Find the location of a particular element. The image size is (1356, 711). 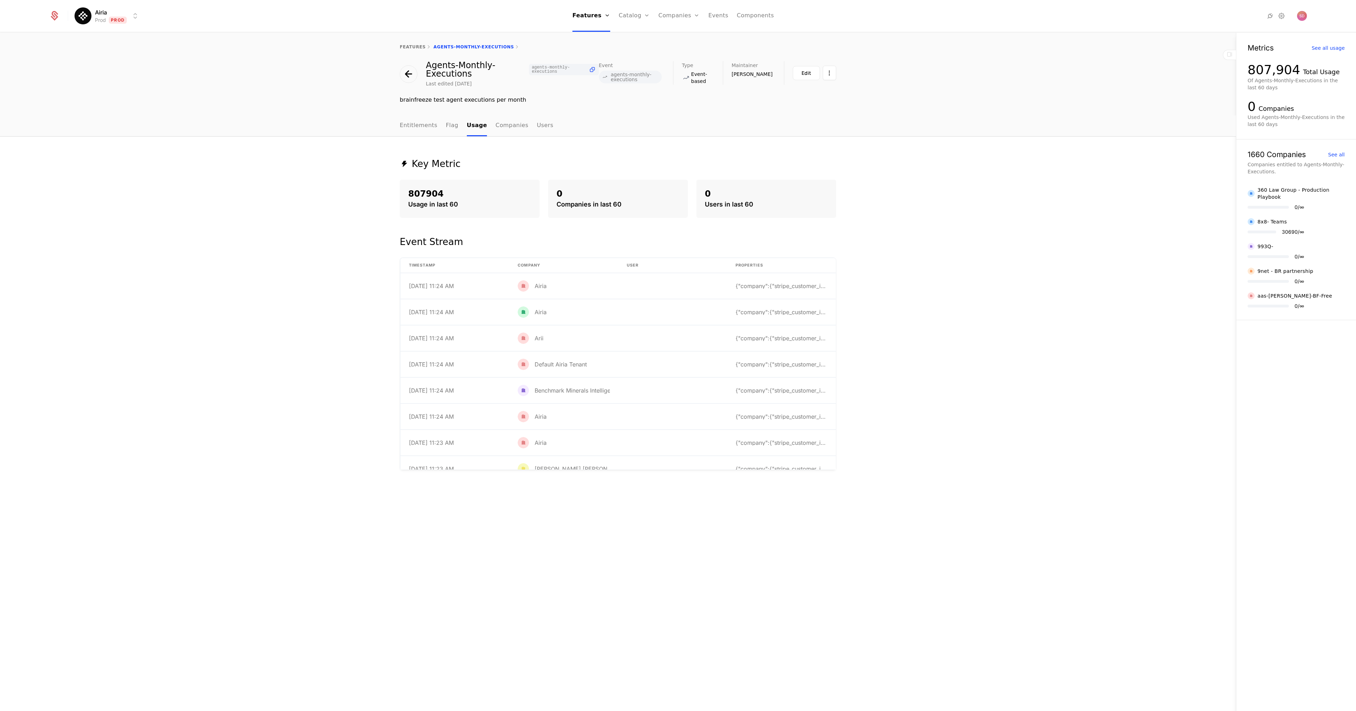

div: Prod is located at coordinates (100, 20).